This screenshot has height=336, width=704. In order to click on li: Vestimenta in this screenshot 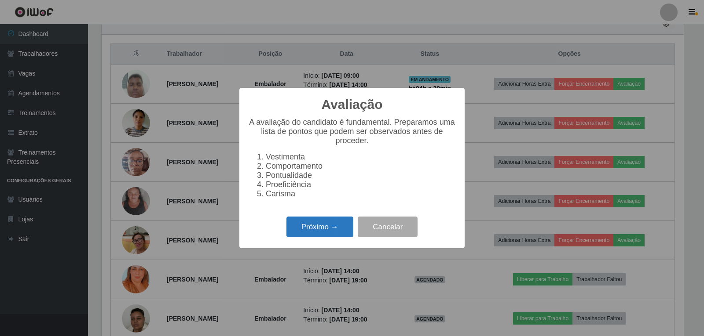, I will do `click(361, 157)`.